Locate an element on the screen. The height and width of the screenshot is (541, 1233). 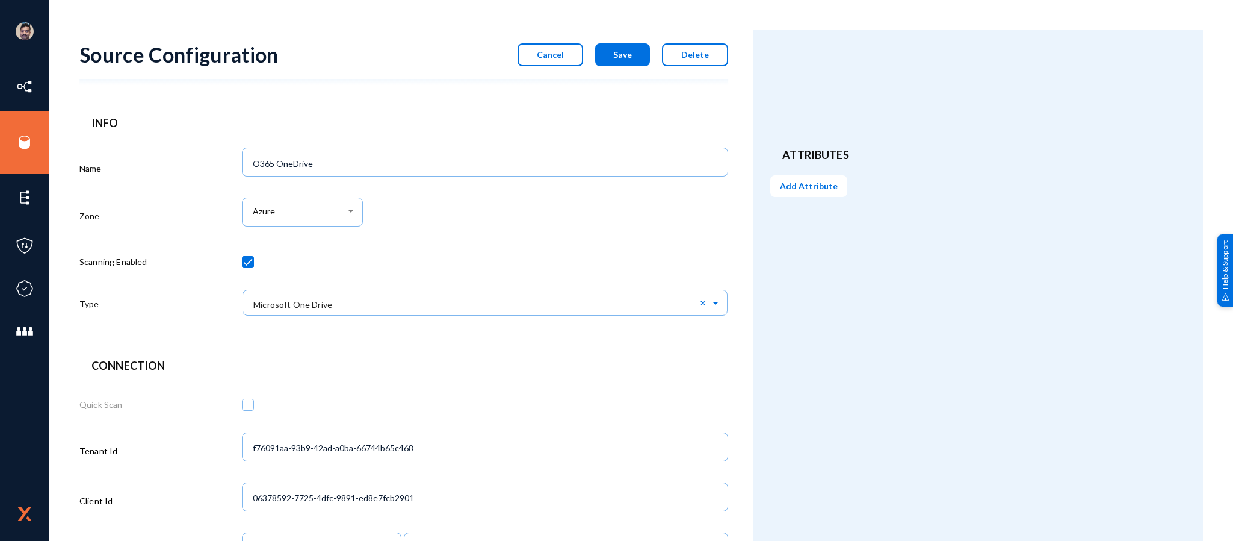
img: icon-compliance.svg is located at coordinates (25, 288).